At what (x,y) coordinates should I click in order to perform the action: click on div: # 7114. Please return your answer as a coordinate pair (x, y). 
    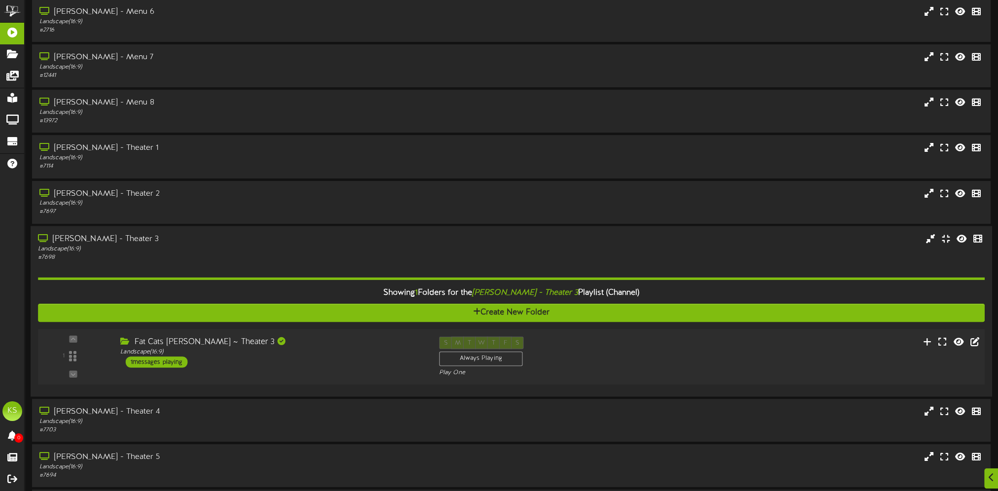
    Looking at the image, I should click on (232, 166).